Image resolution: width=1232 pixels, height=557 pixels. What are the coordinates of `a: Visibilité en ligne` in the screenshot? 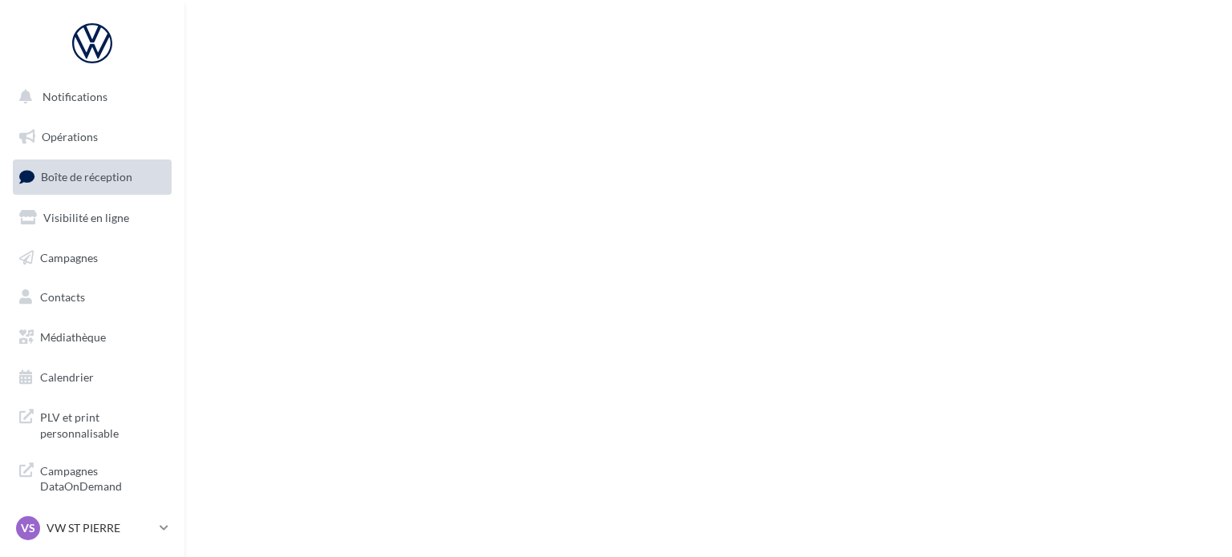 It's located at (92, 218).